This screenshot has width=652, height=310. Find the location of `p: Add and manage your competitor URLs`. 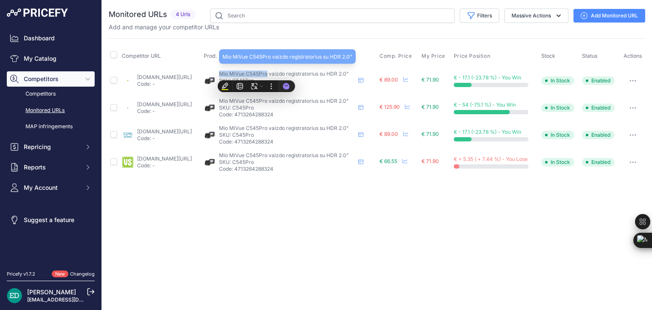

p: Add and manage your competitor URLs is located at coordinates (164, 27).